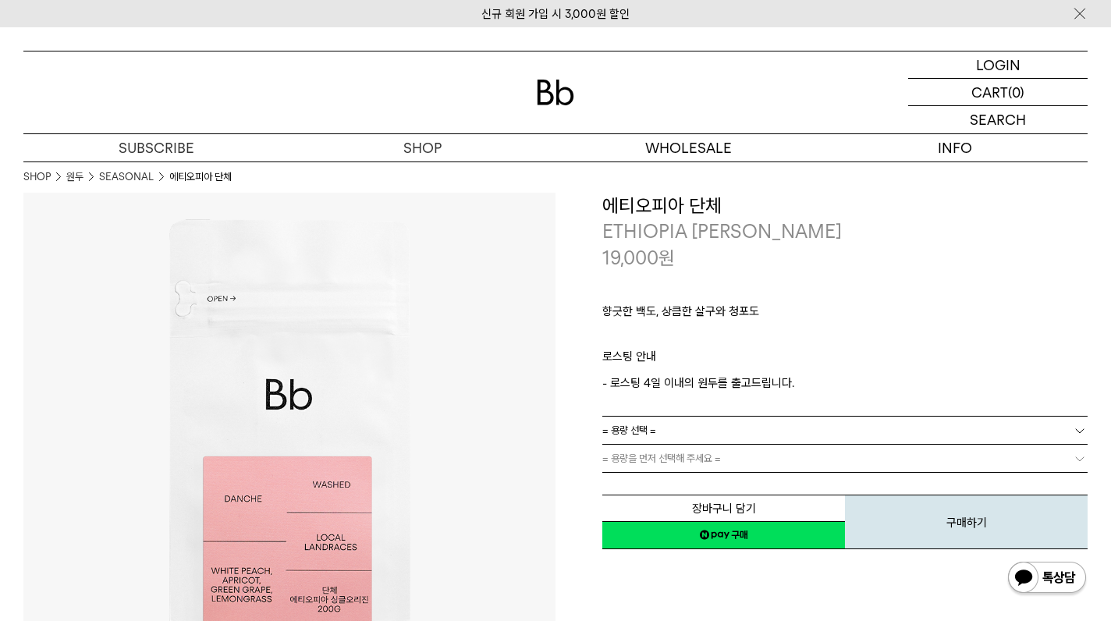  Describe the element at coordinates (666, 257) in the screenshot. I see `span: 원` at that location.